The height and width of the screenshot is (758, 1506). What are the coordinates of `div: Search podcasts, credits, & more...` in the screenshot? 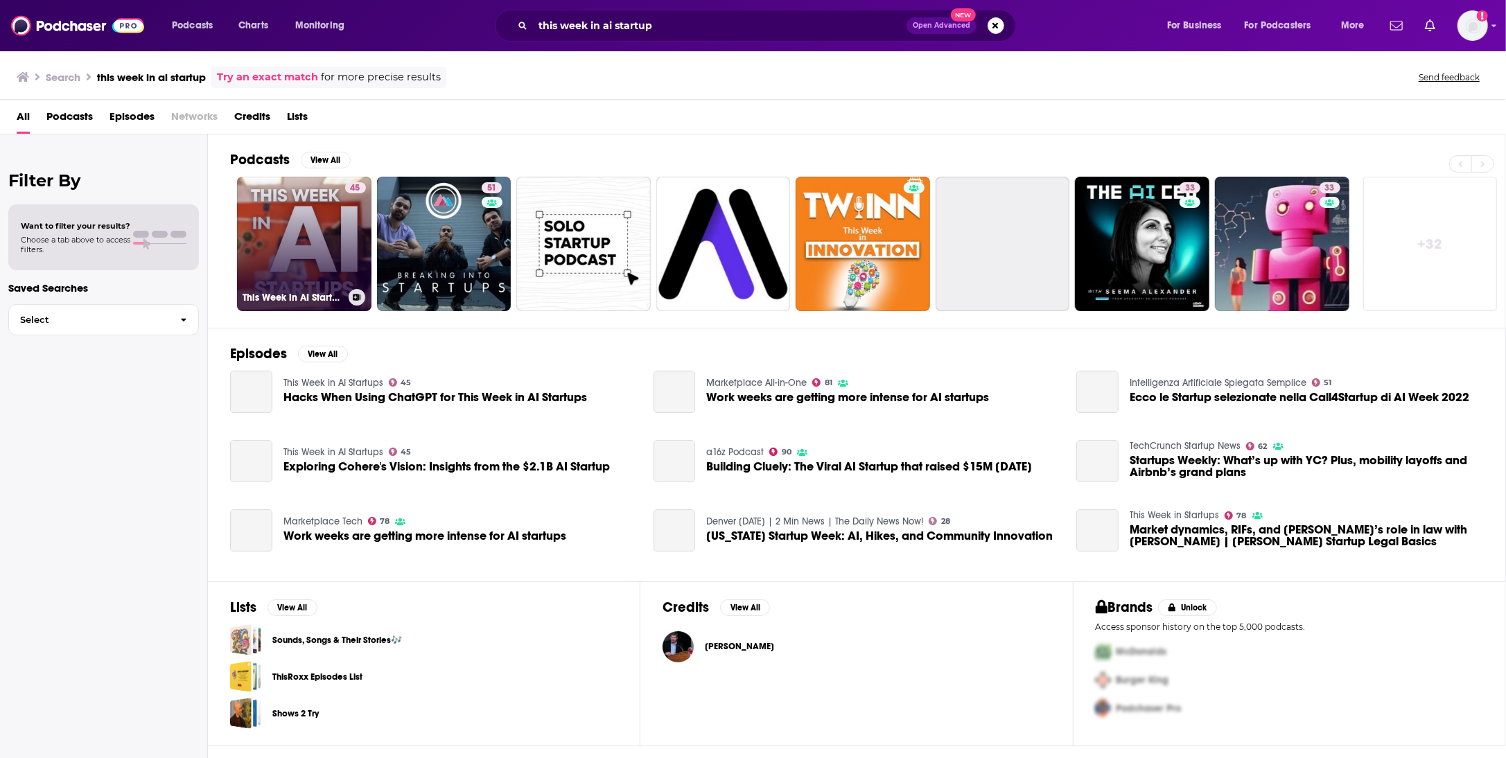 It's located at (769, 26).